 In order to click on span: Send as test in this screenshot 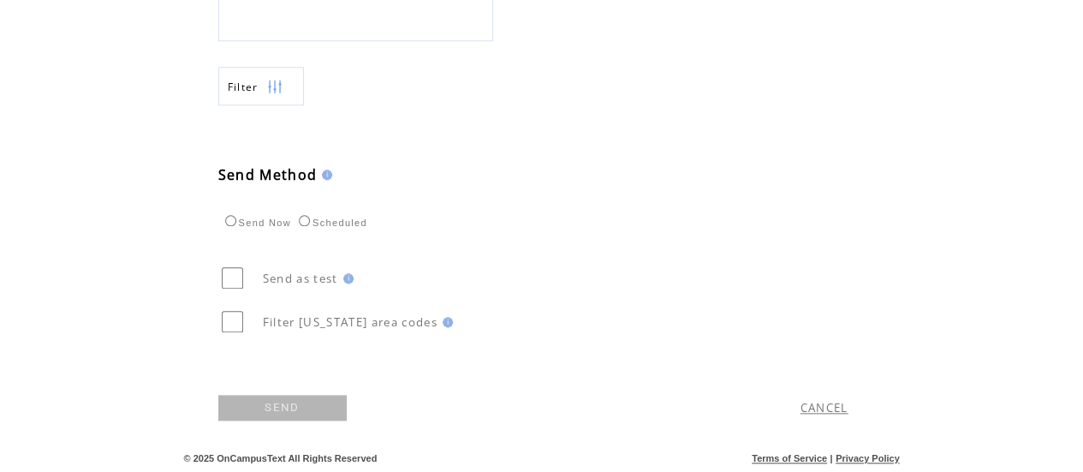, I will do `click(300, 278)`.